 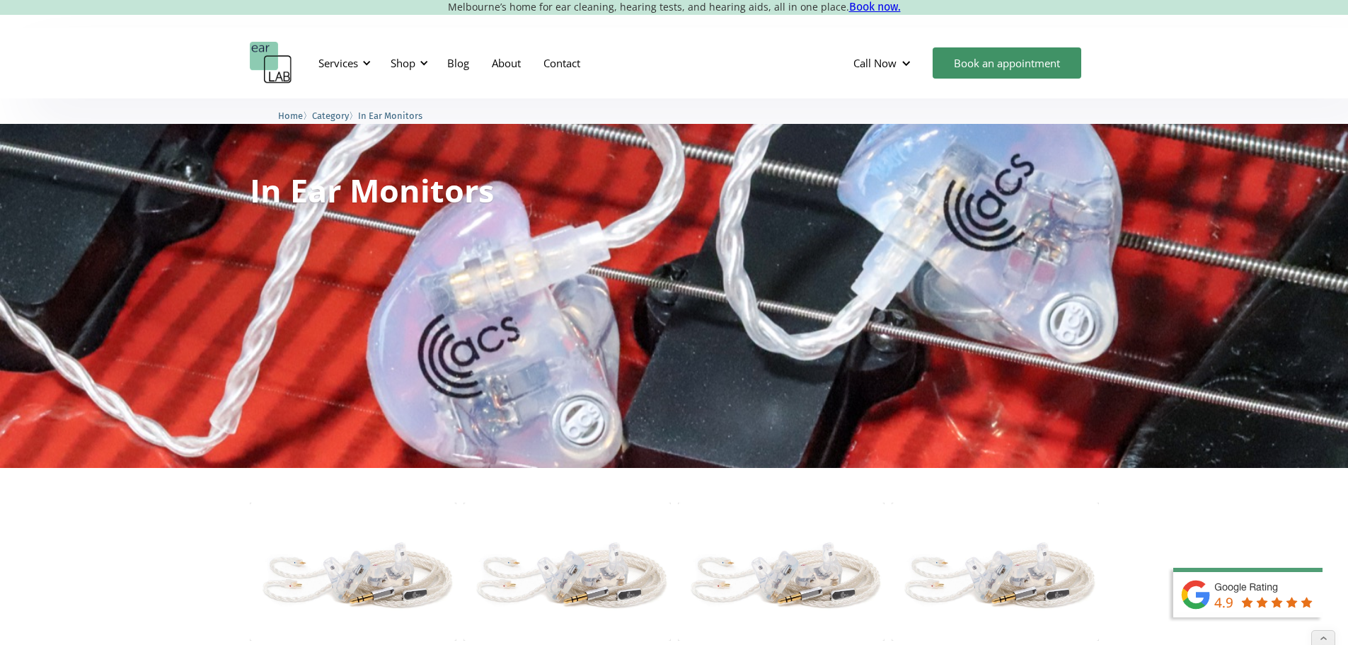 What do you see at coordinates (290, 115) in the screenshot?
I see `span: Home` at bounding box center [290, 115].